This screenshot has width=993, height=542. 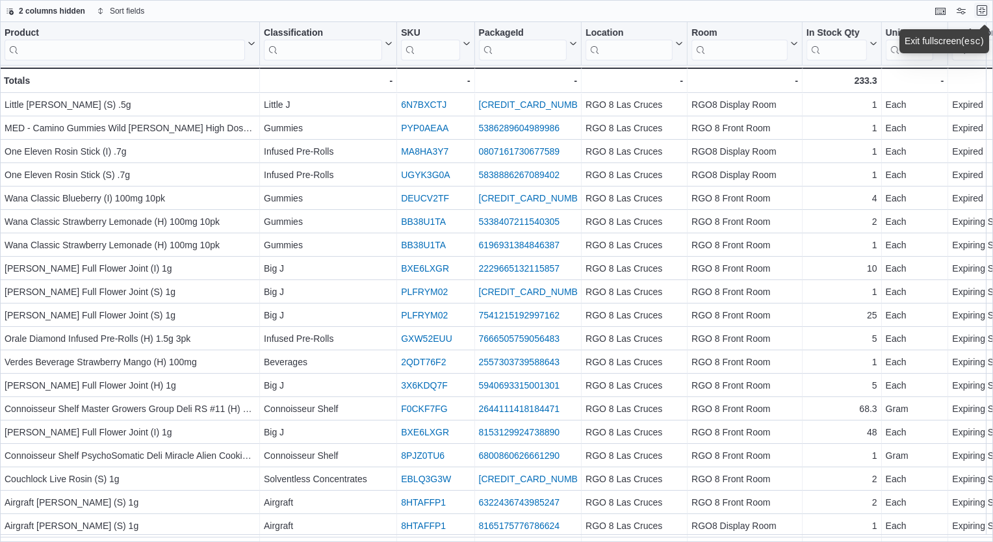 I want to click on a: 2557303739588643, so click(x=519, y=362).